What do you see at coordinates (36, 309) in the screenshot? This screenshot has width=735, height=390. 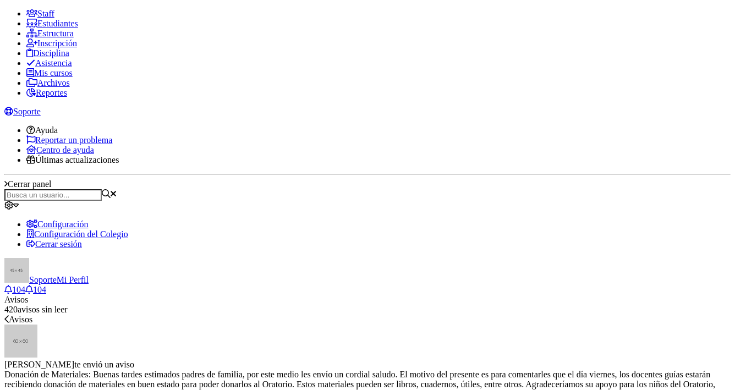 I see `span: avisos sin leer` at bounding box center [36, 309].